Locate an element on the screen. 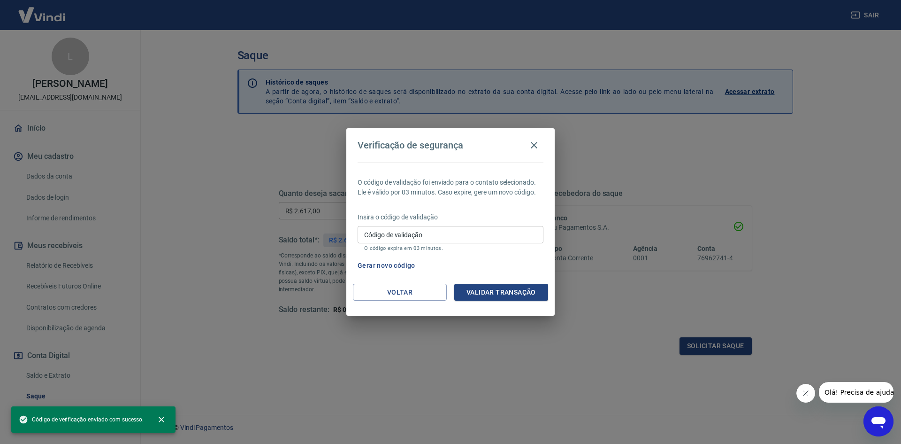  button: Voltar is located at coordinates (400, 292).